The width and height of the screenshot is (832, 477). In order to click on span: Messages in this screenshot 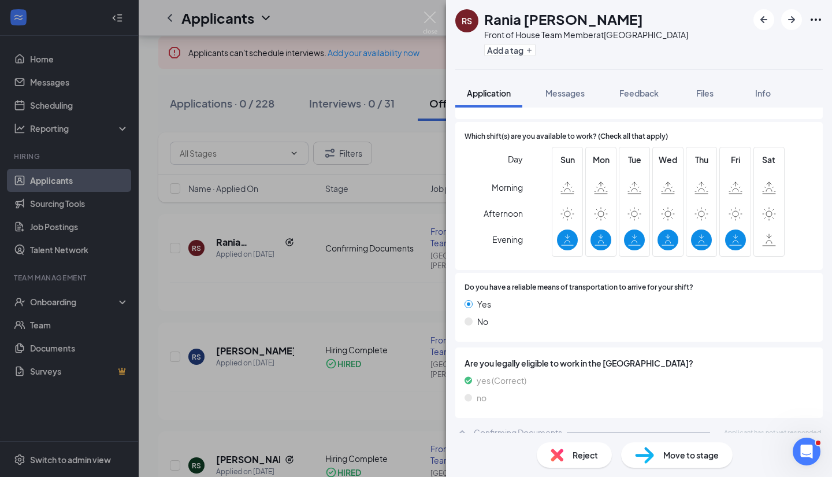, I will do `click(565, 93)`.